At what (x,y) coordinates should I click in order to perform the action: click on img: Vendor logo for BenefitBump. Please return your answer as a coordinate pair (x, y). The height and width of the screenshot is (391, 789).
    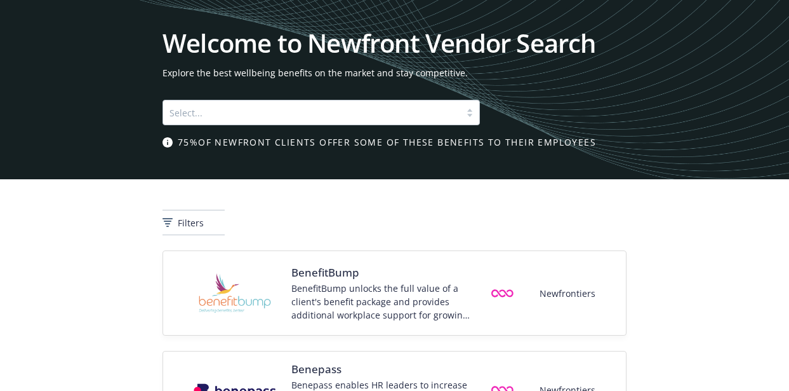
    Looking at the image, I should click on (235, 293).